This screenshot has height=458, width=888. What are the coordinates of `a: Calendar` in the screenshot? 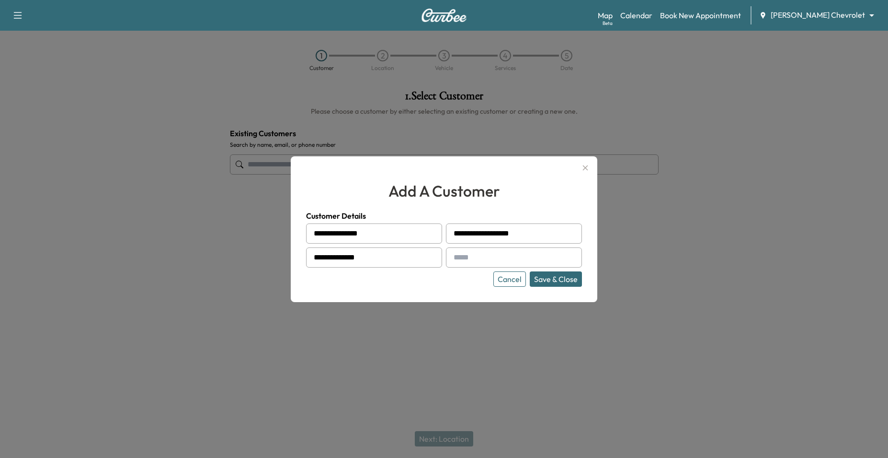 It's located at (636, 15).